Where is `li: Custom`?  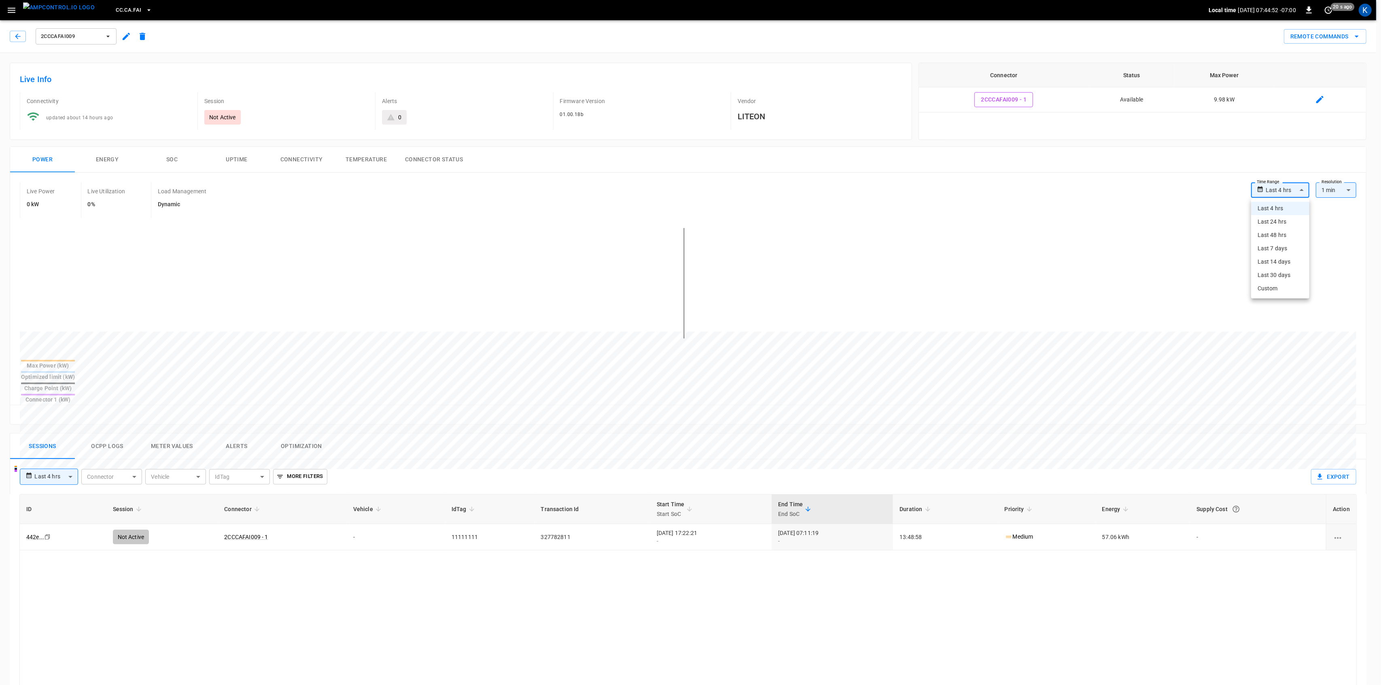 li: Custom is located at coordinates (1280, 288).